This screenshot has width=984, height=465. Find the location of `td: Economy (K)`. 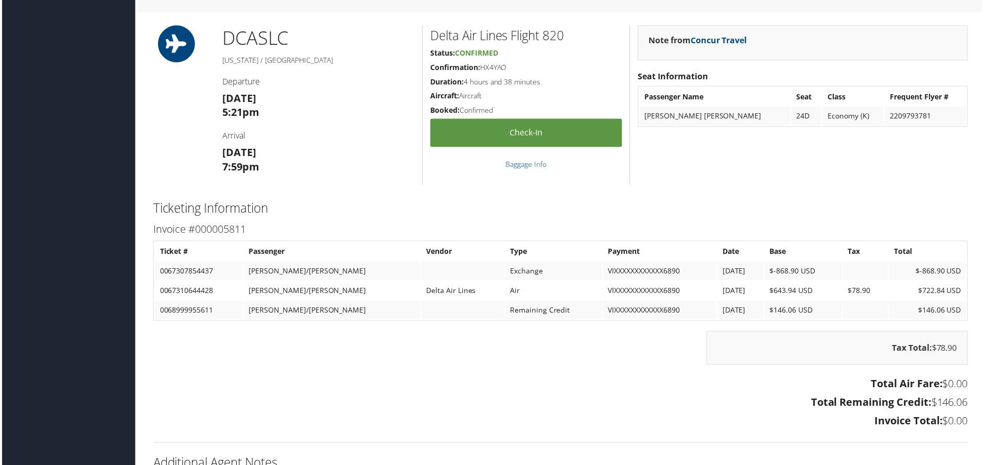

td: Economy (K) is located at coordinates (855, 117).